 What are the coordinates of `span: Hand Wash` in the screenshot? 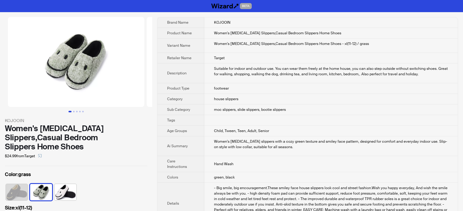 It's located at (224, 164).